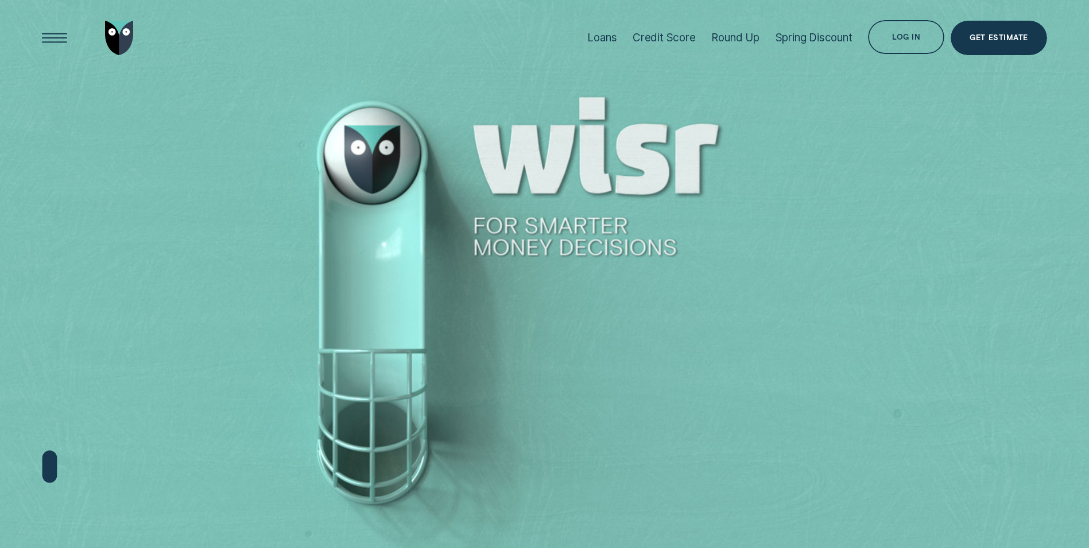 The width and height of the screenshot is (1089, 548). What do you see at coordinates (814, 37) in the screenshot?
I see `div: Spring Discount` at bounding box center [814, 37].